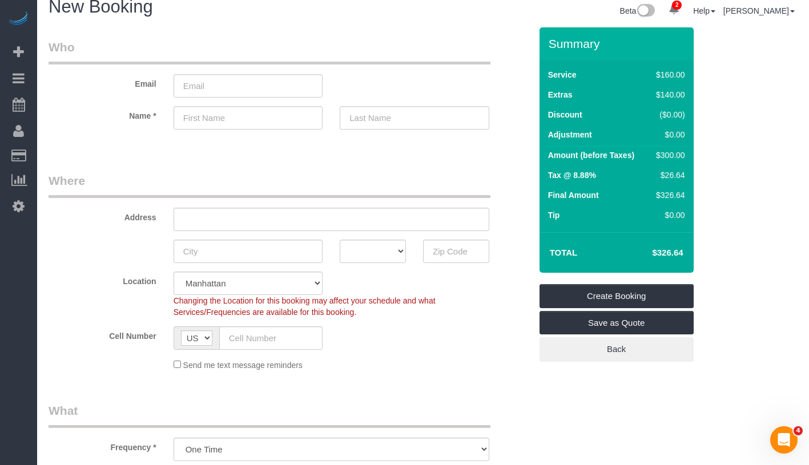 The width and height of the screenshot is (809, 465). I want to click on a: Help, so click(704, 11).